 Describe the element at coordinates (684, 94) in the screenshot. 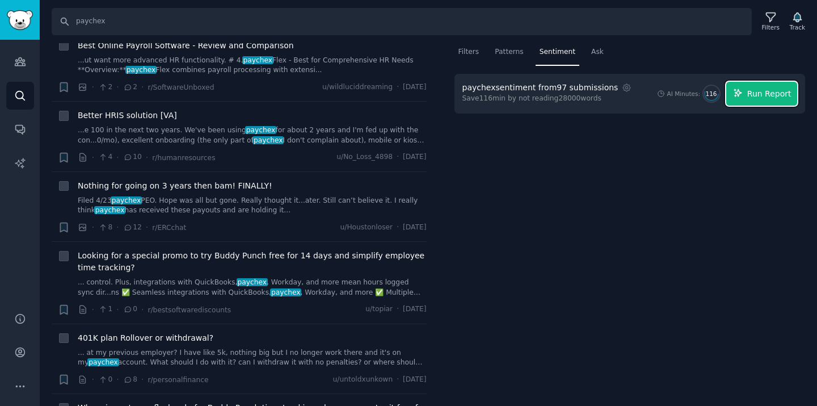

I see `div: AI Minutes:` at that location.